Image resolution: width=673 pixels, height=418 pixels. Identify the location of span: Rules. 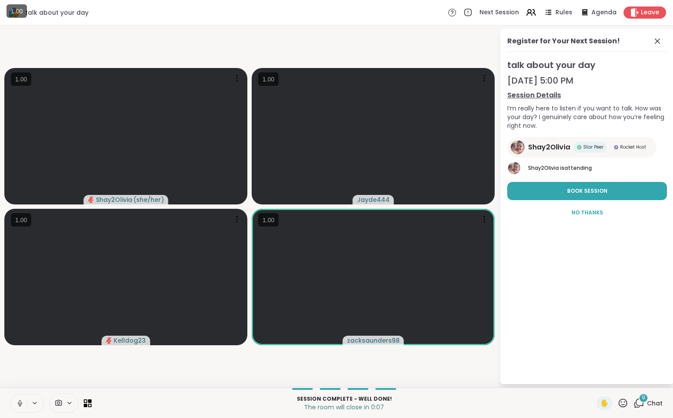
(563, 13).